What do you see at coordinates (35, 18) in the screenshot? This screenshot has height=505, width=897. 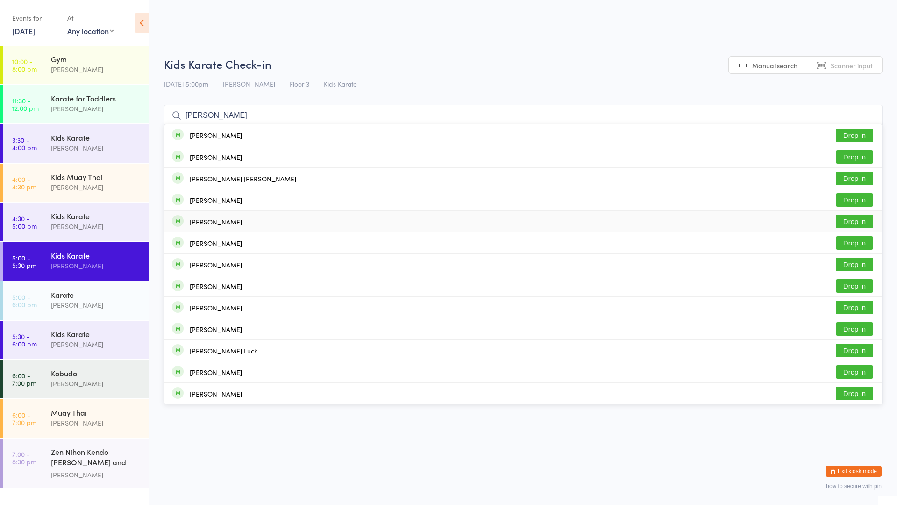 I see `div: Events for` at bounding box center [35, 18].